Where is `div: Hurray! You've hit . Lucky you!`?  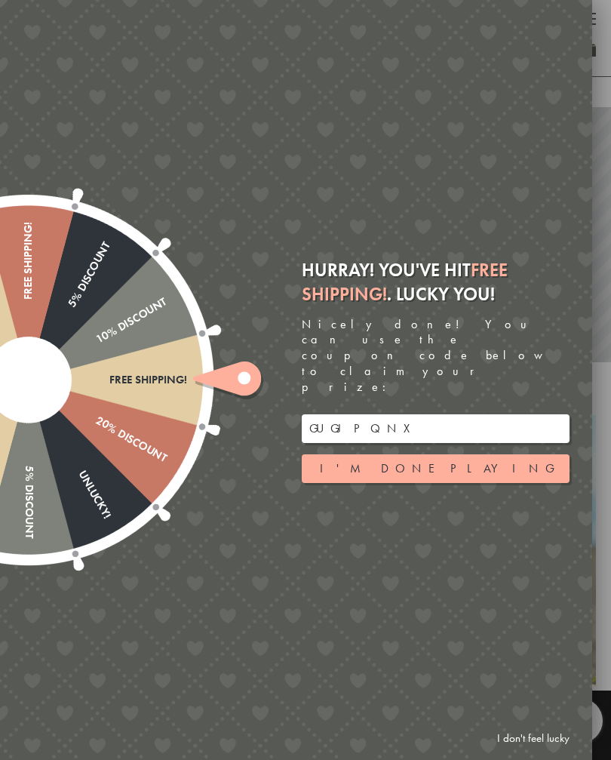 div: Hurray! You've hit . Lucky you! is located at coordinates (435, 281).